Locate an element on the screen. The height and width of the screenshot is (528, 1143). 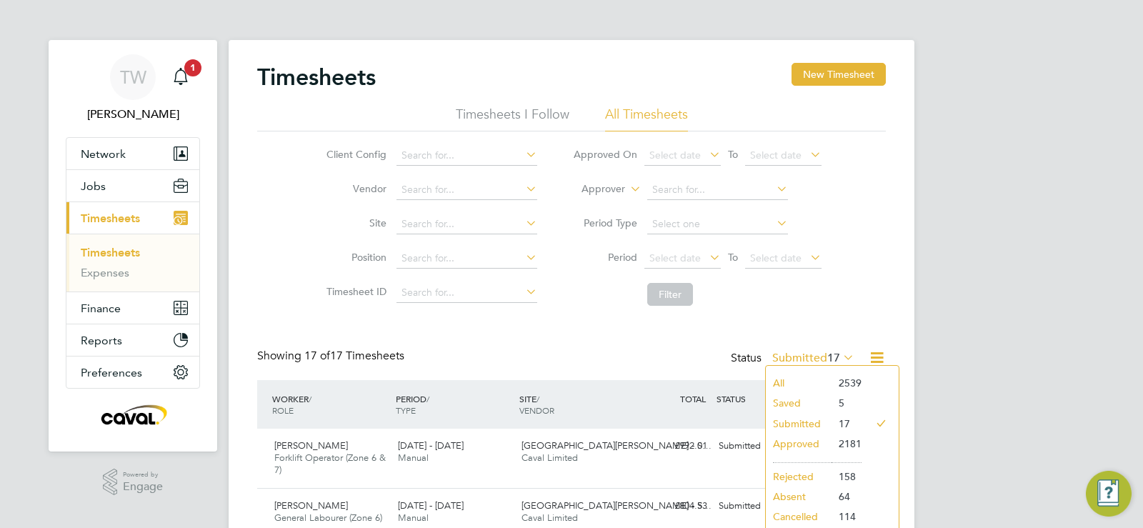
li: 114 is located at coordinates (846, 516).